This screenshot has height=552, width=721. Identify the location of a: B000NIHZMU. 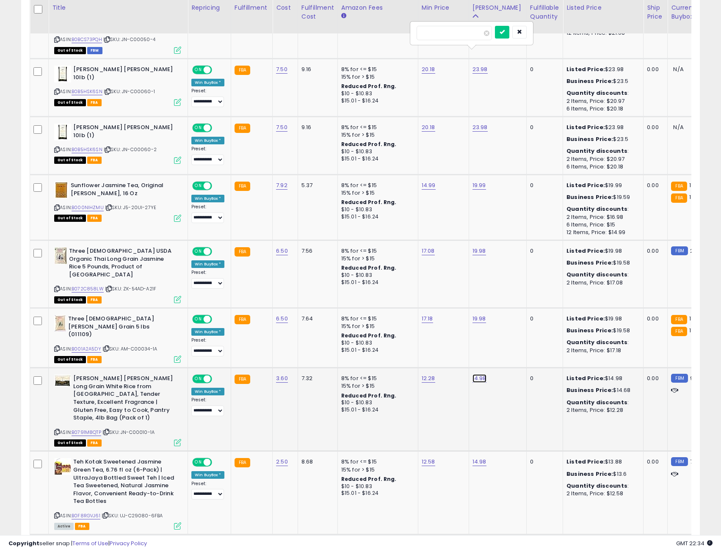
(88, 208).